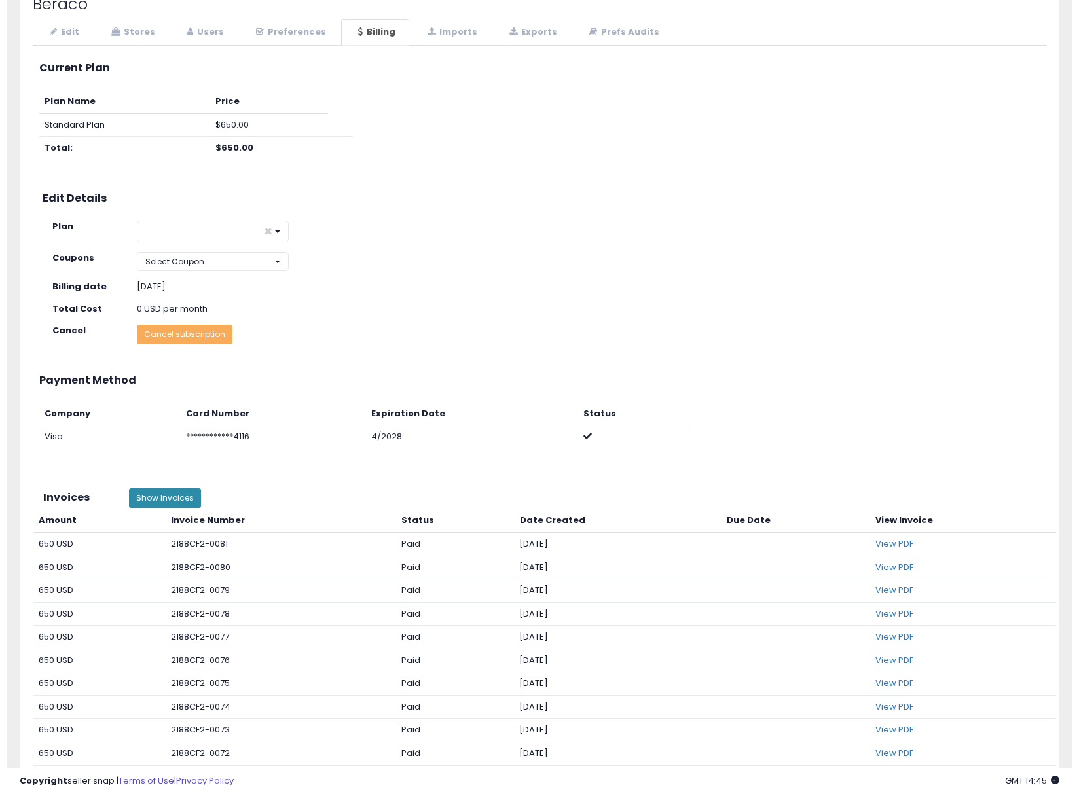 Image resolution: width=1079 pixels, height=794 pixels. I want to click on td: 2188CF2-0079, so click(274, 591).